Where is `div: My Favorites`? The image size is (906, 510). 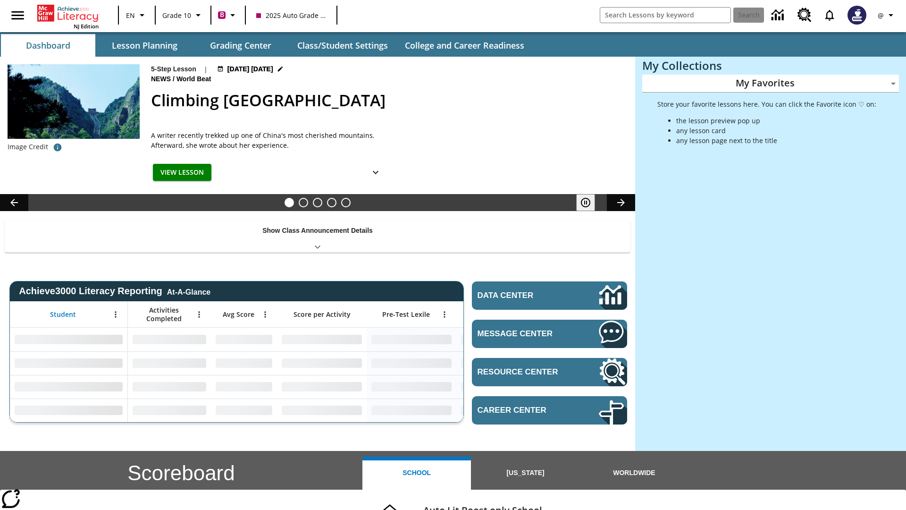
div: My Favorites is located at coordinates (771, 84).